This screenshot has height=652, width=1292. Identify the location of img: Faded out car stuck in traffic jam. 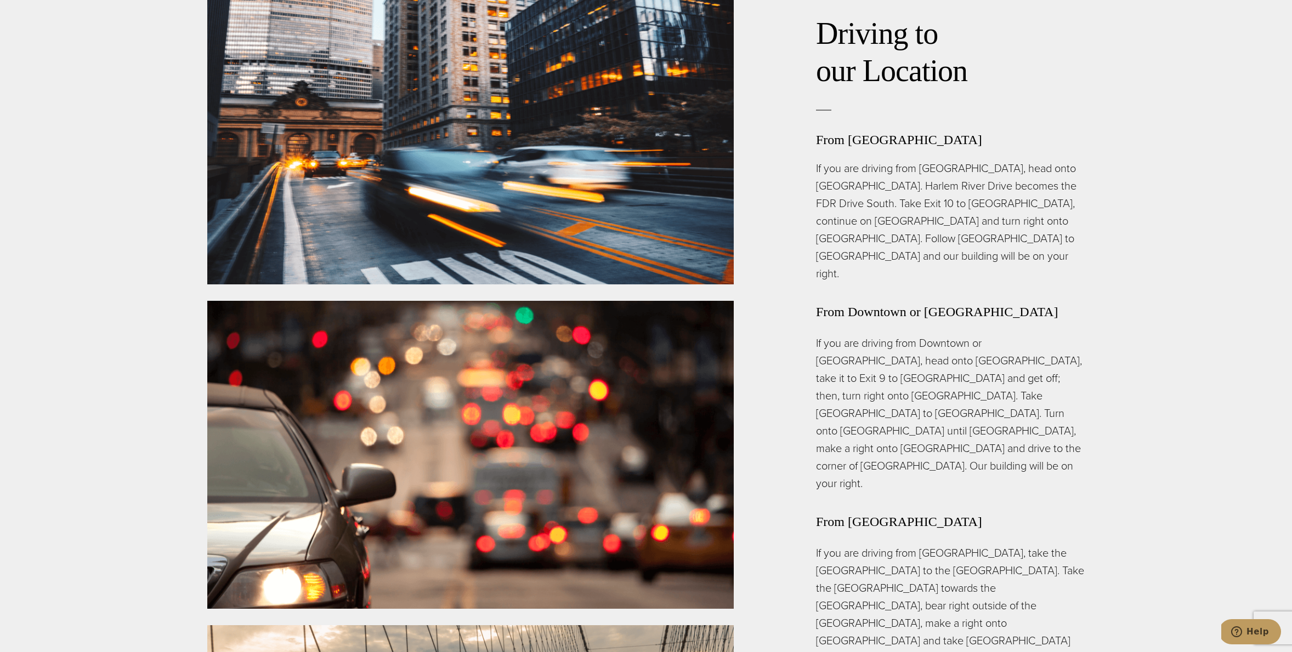
(470, 455).